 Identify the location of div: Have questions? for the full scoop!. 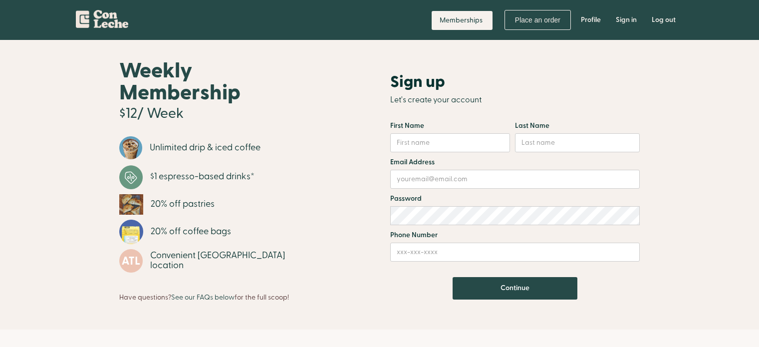
(204, 296).